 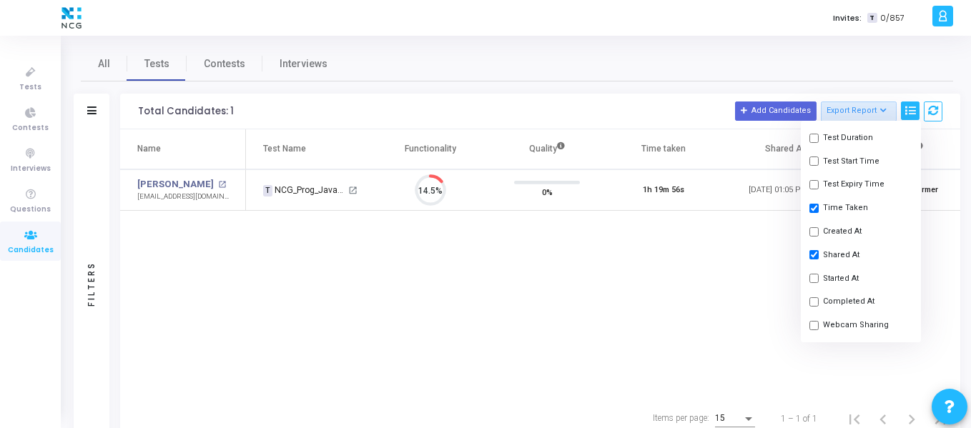 What do you see at coordinates (104, 64) in the screenshot?
I see `span: All` at bounding box center [104, 64].